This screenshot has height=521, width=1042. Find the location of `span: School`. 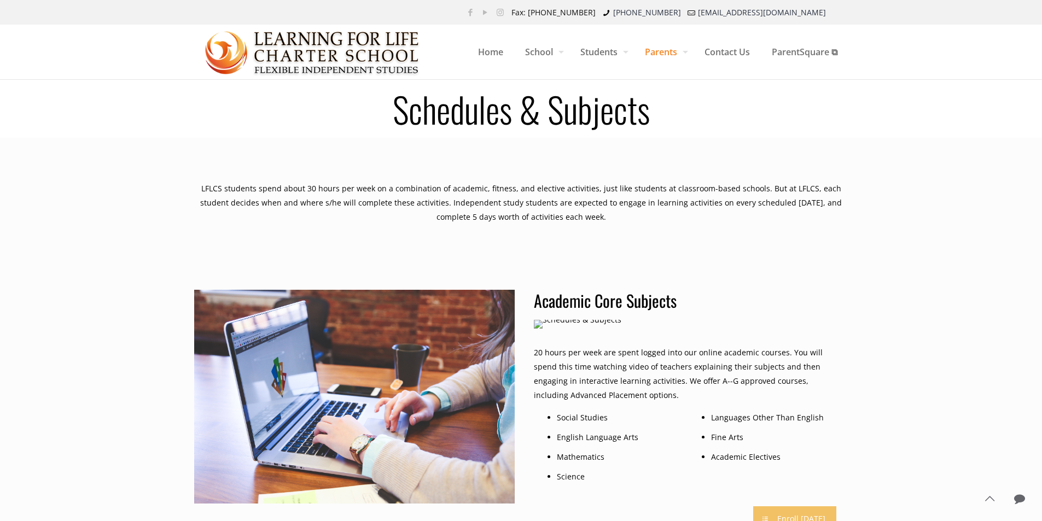

span: School is located at coordinates (542, 52).